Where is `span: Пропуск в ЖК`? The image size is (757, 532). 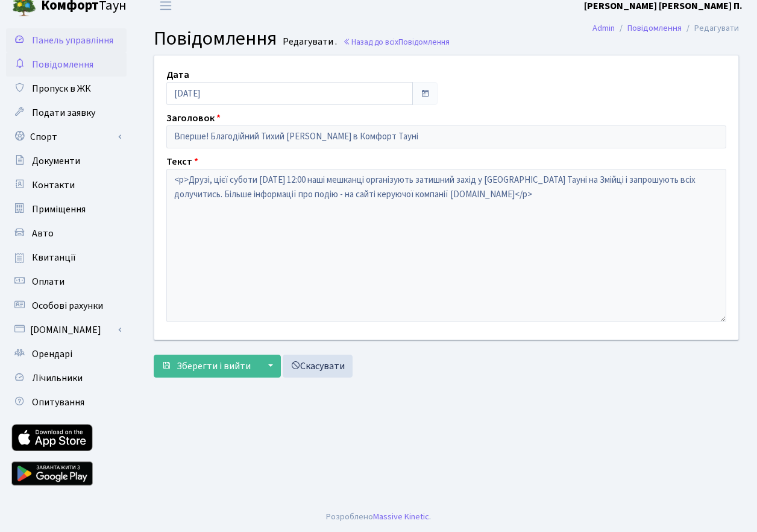
span: Пропуск в ЖК is located at coordinates (61, 89).